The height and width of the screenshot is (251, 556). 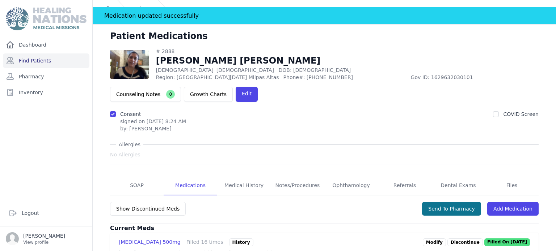 What do you see at coordinates (159, 36) in the screenshot?
I see `h1: Patient Medications` at bounding box center [159, 36].